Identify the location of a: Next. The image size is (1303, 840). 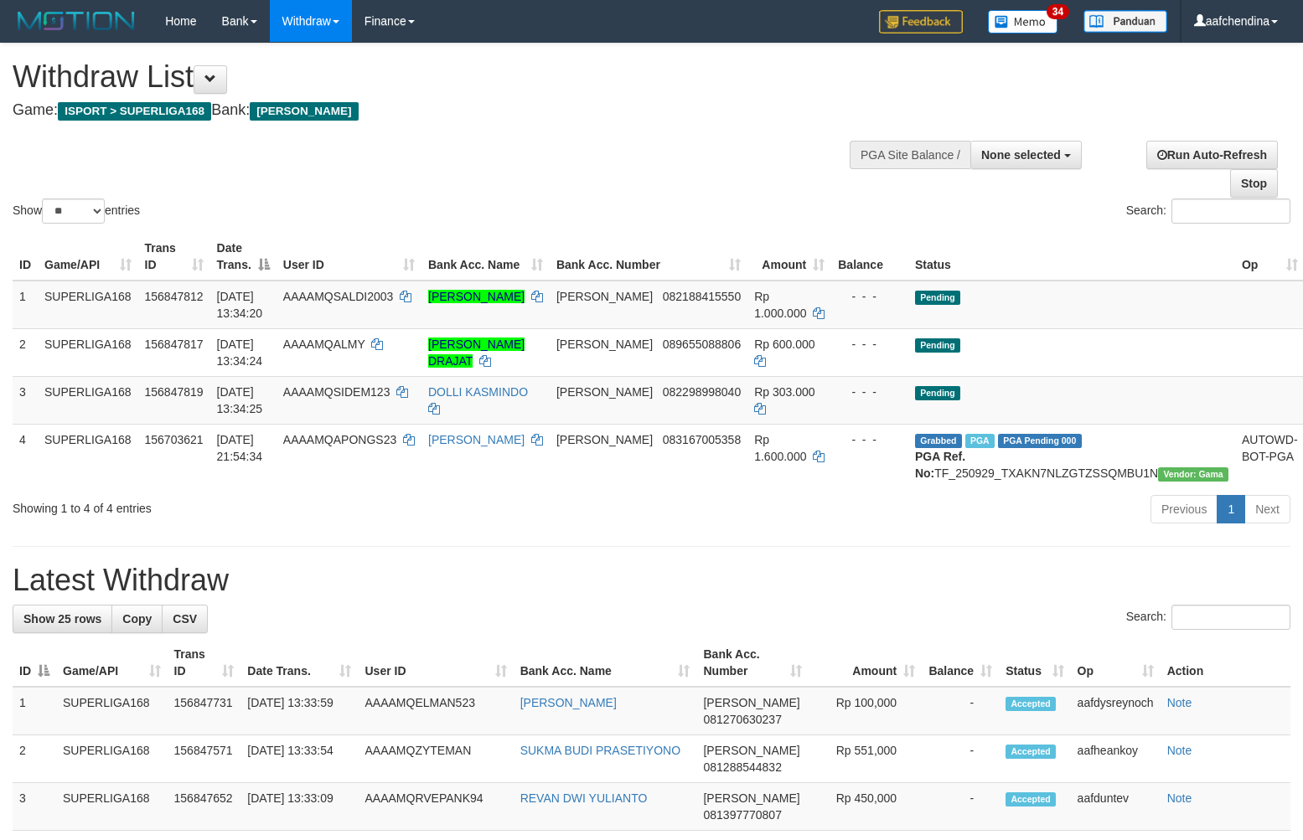
(1267, 509).